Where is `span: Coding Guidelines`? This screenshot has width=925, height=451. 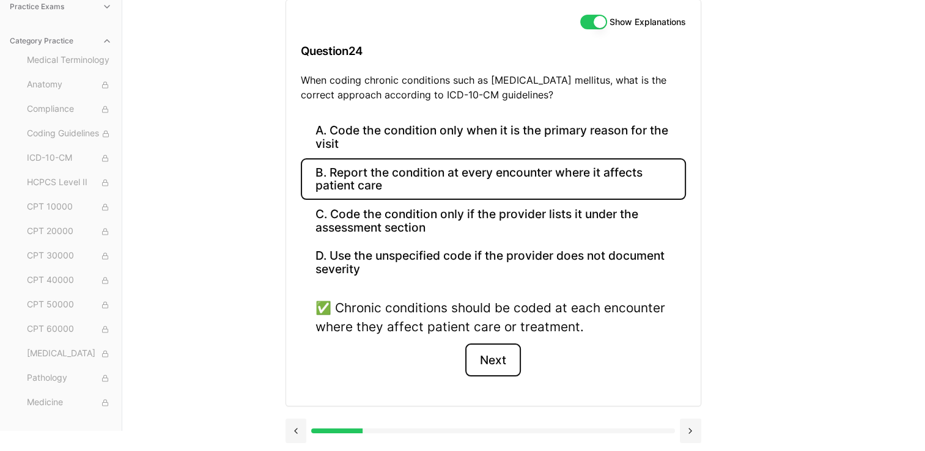
span: Coding Guidelines is located at coordinates (69, 134).